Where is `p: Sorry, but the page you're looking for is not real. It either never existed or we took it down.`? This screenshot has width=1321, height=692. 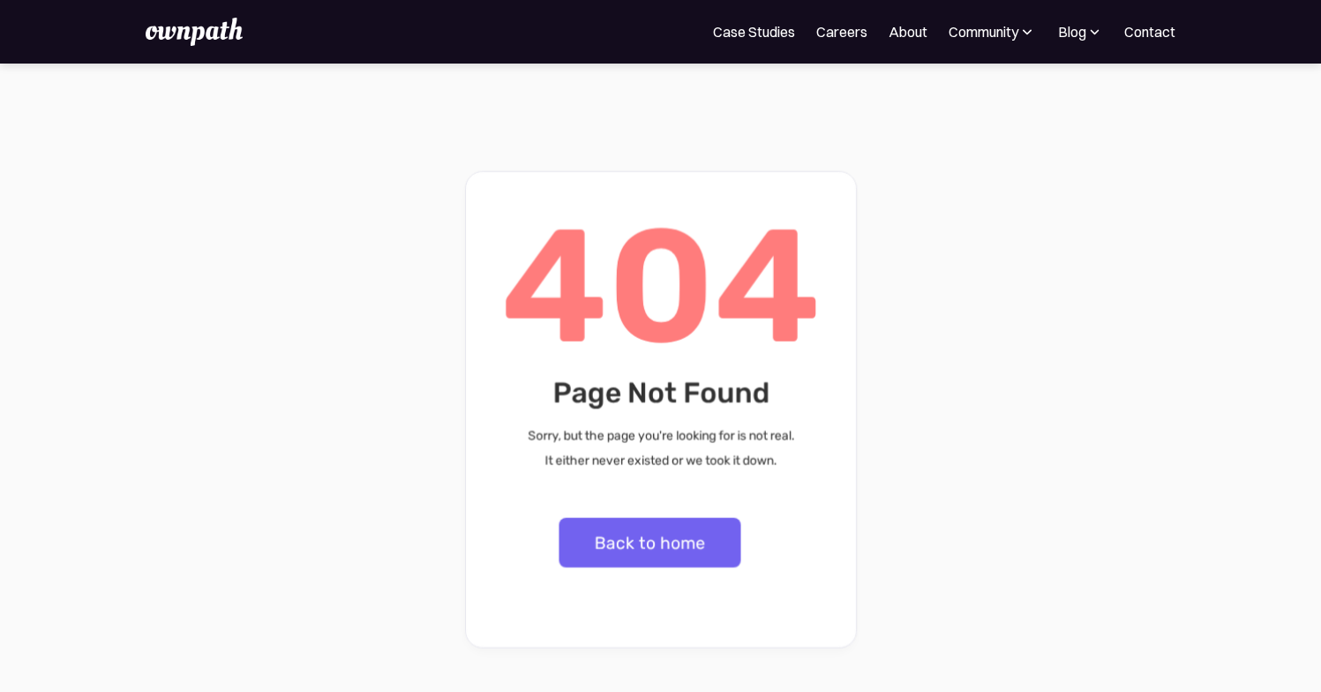
p: Sorry, but the page you're looking for is not real. It either never existed or we took it down. is located at coordinates (660, 449).